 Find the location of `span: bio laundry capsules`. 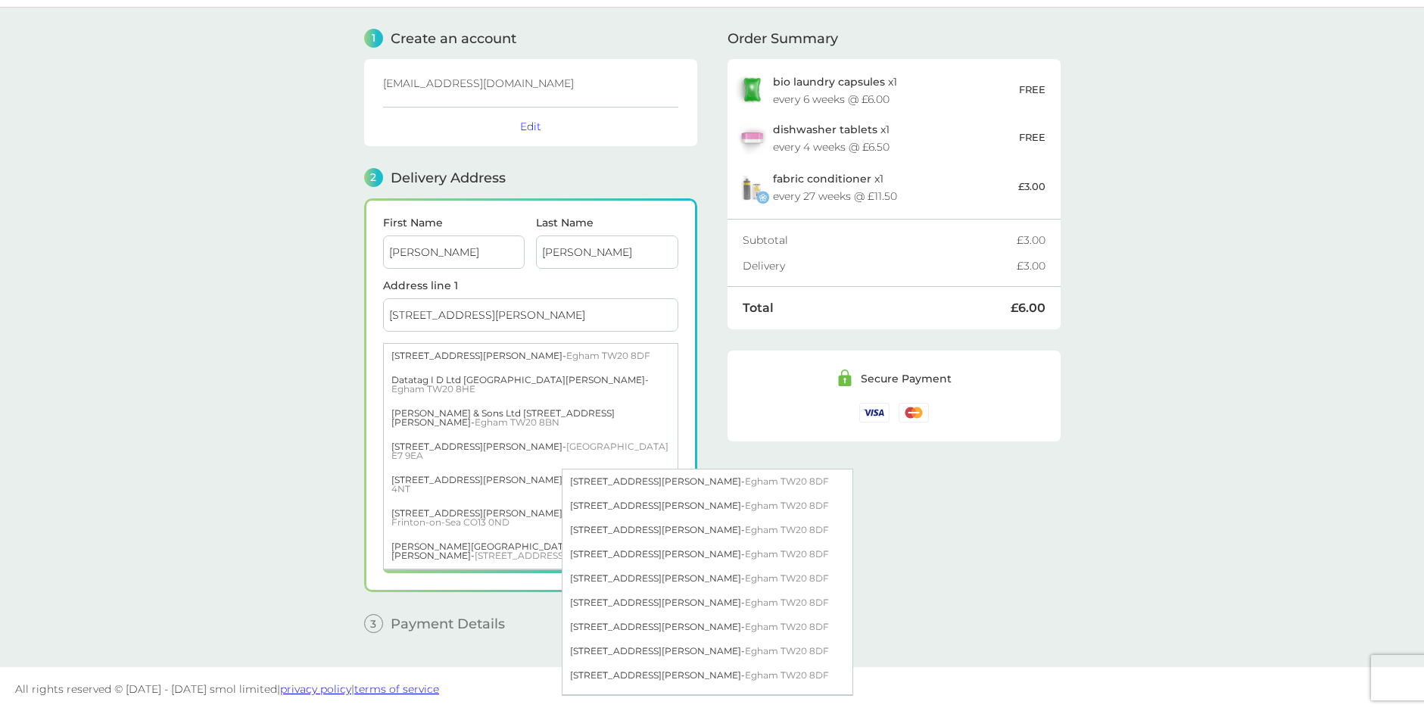

span: bio laundry capsules is located at coordinates (829, 82).